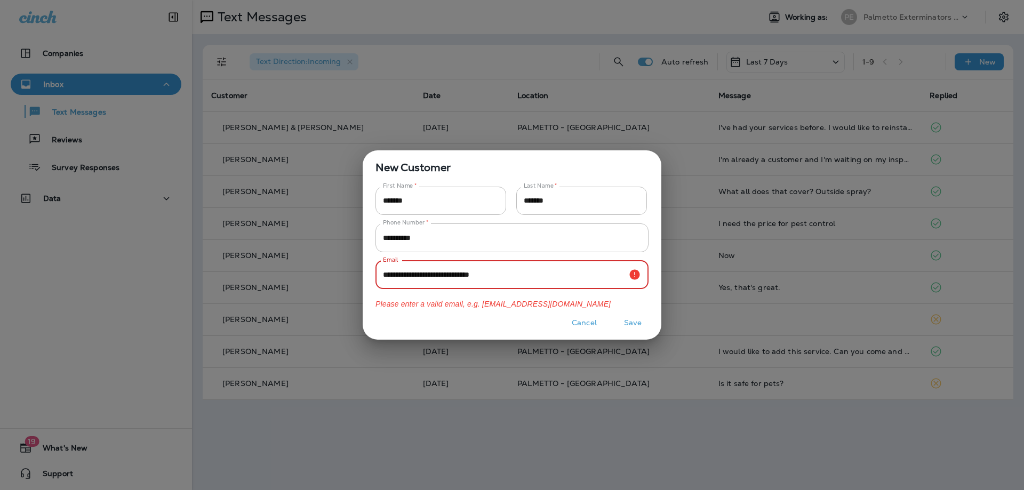 The height and width of the screenshot is (490, 1024). I want to click on label: Last Name, so click(540, 186).